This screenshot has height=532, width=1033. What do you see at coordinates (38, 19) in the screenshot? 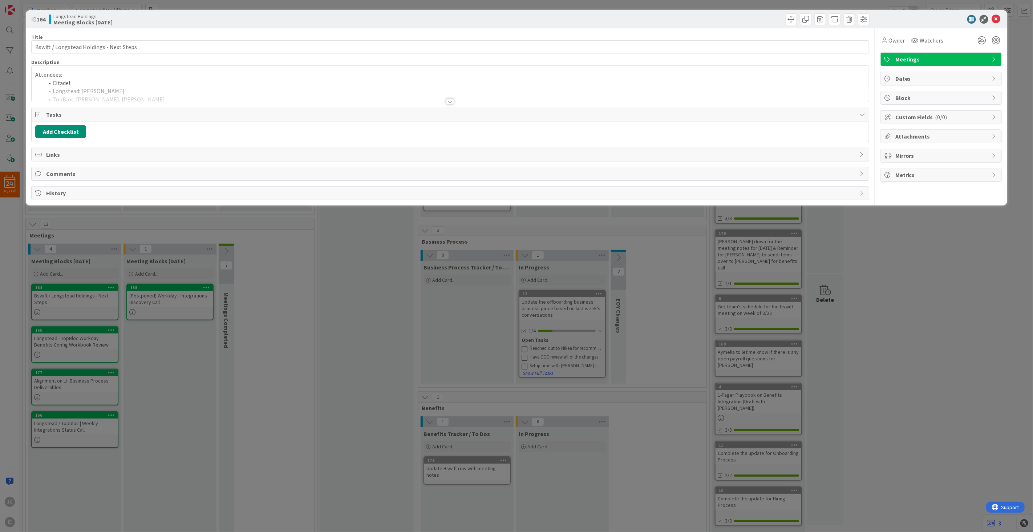
I see `span: ID` at bounding box center [38, 19].